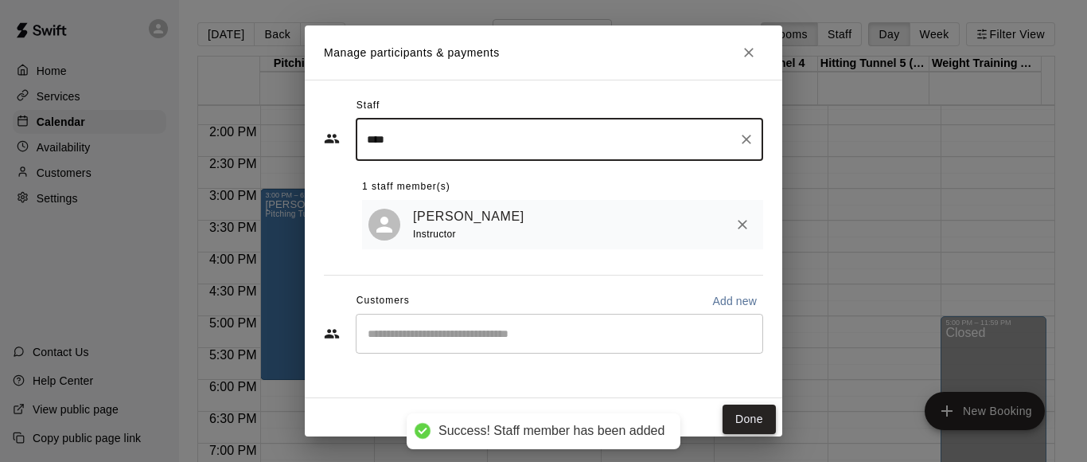 This screenshot has height=462, width=1087. I want to click on span: Customers, so click(383, 301).